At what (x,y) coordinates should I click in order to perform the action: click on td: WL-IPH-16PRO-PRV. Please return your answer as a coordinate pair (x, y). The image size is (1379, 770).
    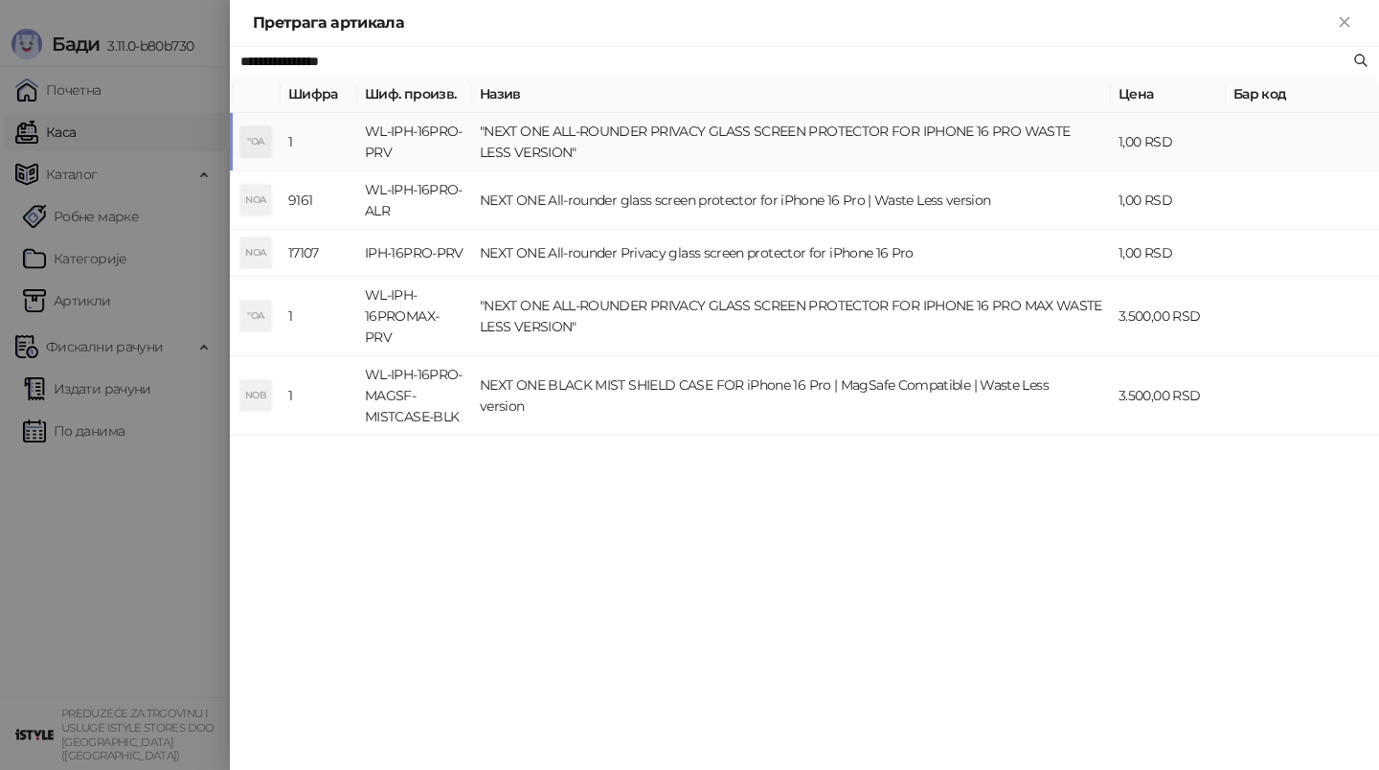
    Looking at the image, I should click on (415, 142).